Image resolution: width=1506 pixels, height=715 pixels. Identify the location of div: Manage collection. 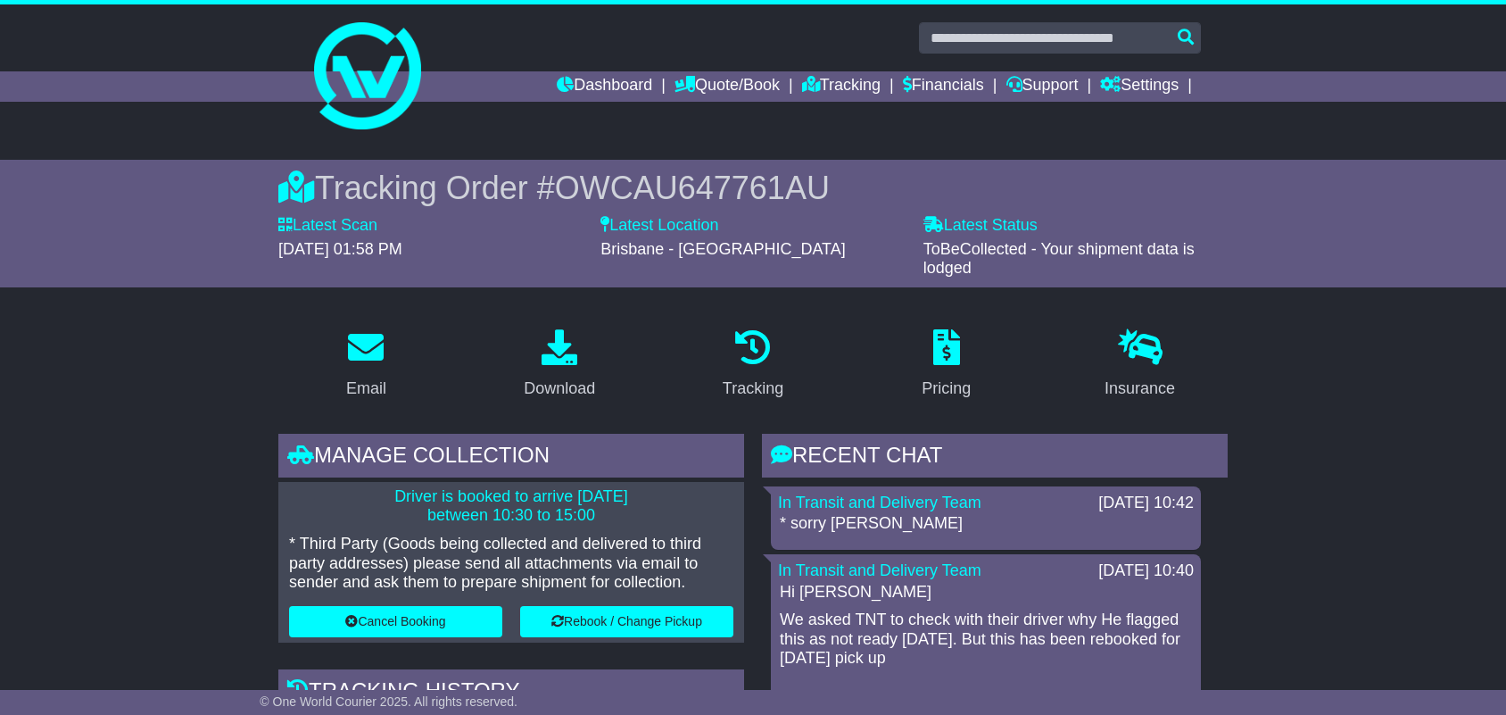
(511, 458).